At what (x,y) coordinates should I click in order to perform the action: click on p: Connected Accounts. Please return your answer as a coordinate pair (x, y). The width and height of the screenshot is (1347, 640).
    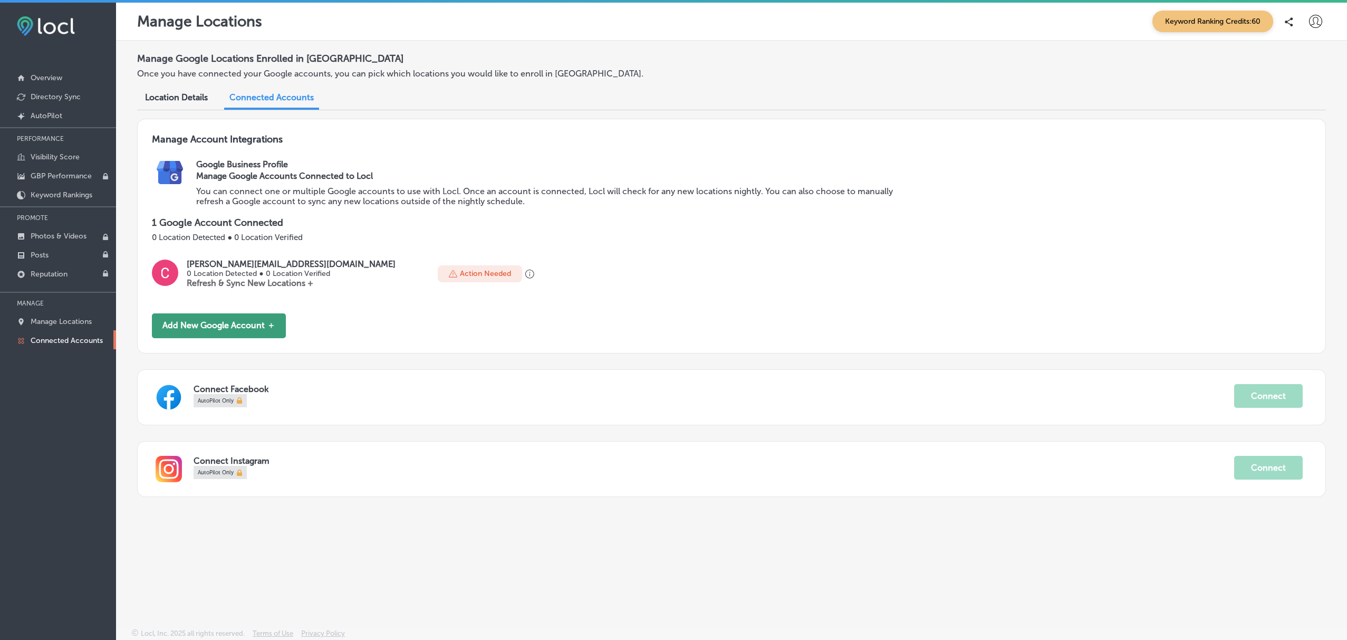
    Looking at the image, I should click on (66, 340).